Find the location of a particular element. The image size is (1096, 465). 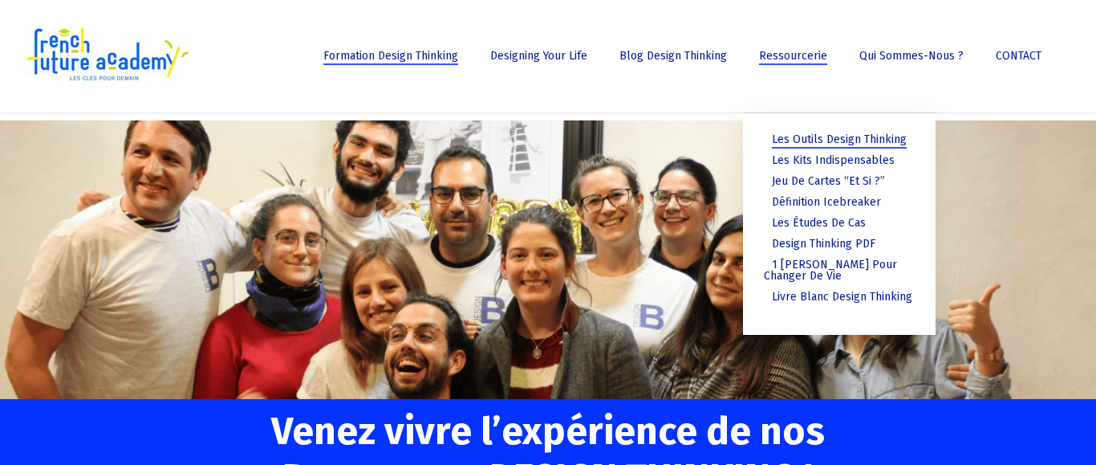

span: Design thinking PDF is located at coordinates (823, 243).